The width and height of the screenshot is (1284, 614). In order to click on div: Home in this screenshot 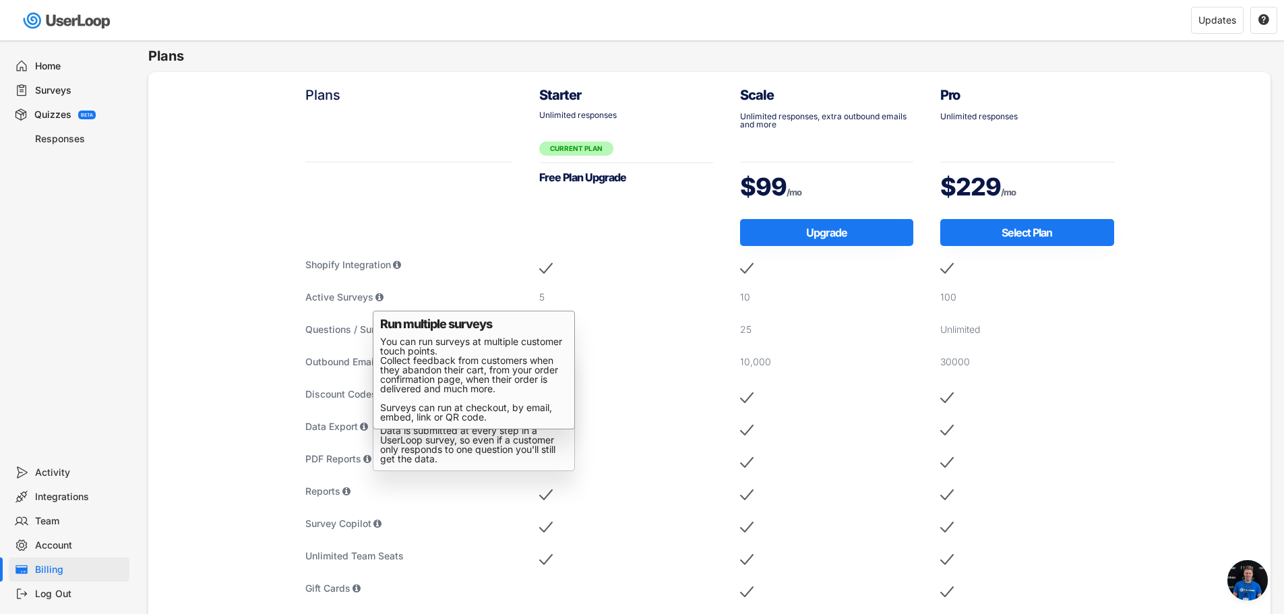, I will do `click(80, 66)`.